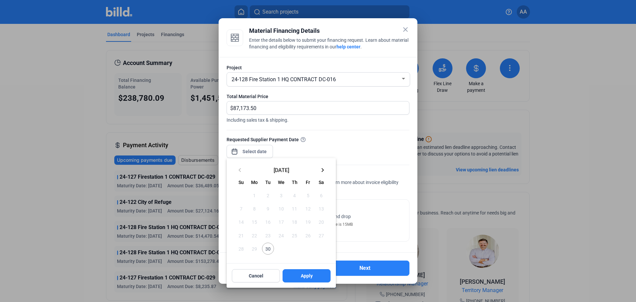 This screenshot has height=302, width=636. Describe the element at coordinates (241, 248) in the screenshot. I see `button: September 28, 2025` at that location.